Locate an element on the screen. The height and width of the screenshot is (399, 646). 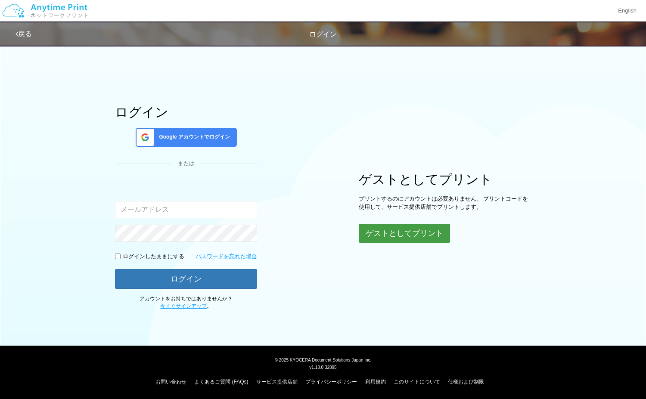
span: ログイン is located at coordinates (323, 34).